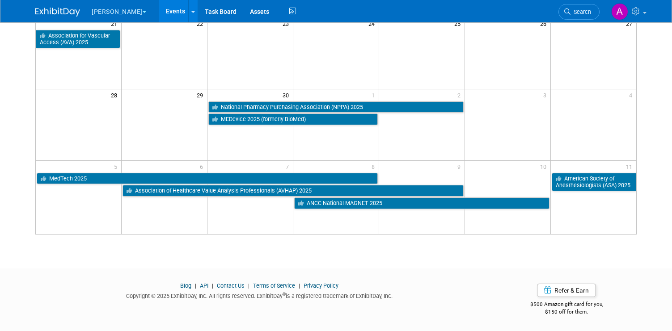 This screenshot has width=672, height=331. I want to click on span: 24, so click(373, 23).